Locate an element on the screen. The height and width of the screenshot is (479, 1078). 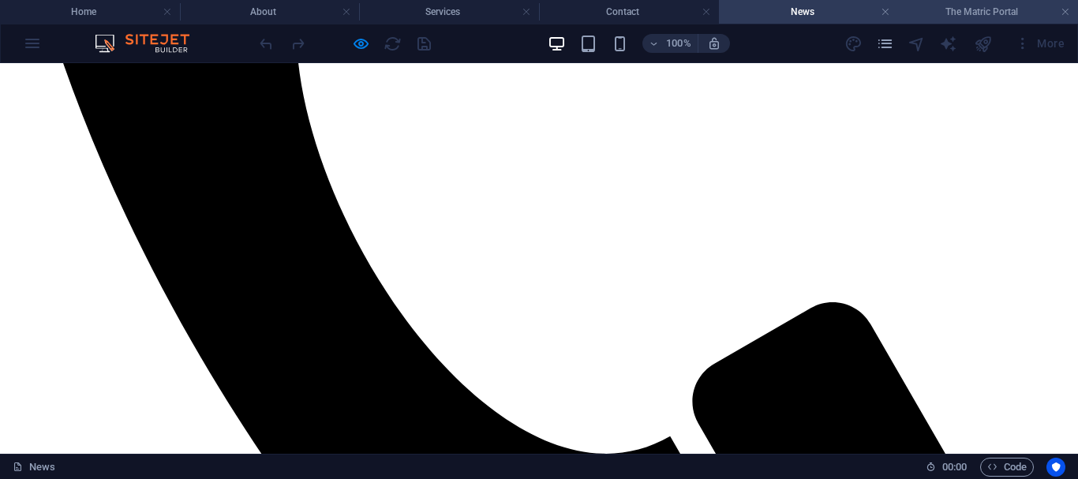
i: Pages (Ctrl+Alt+S) is located at coordinates (885, 43).